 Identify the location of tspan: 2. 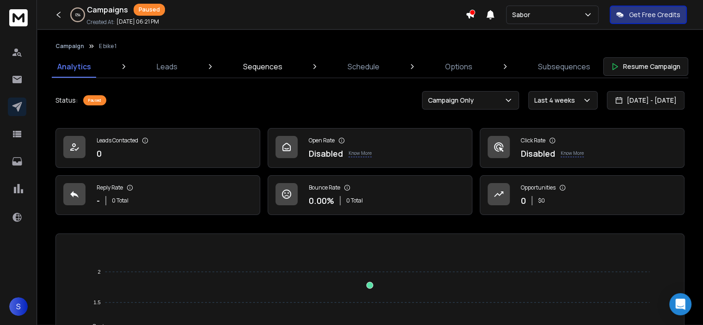
(99, 272).